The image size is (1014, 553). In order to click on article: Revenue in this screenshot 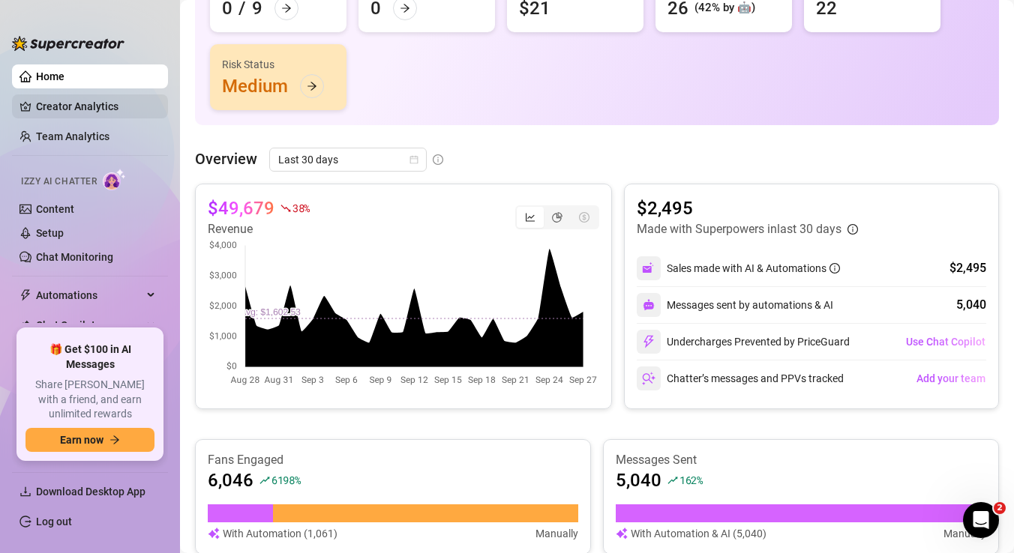, I will do `click(259, 229)`.